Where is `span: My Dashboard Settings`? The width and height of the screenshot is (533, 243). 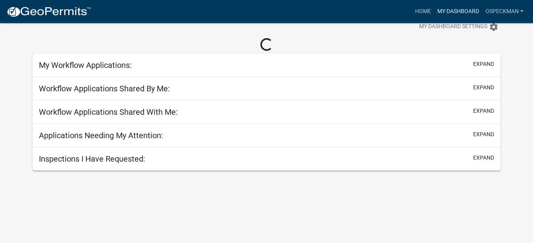
span: My Dashboard Settings is located at coordinates (453, 27).